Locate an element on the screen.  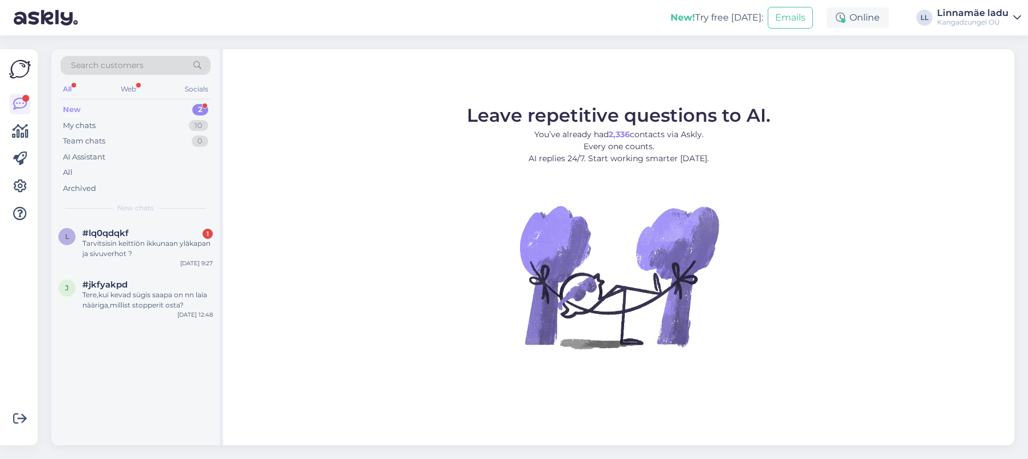
img: Askly Logo is located at coordinates (20, 69).